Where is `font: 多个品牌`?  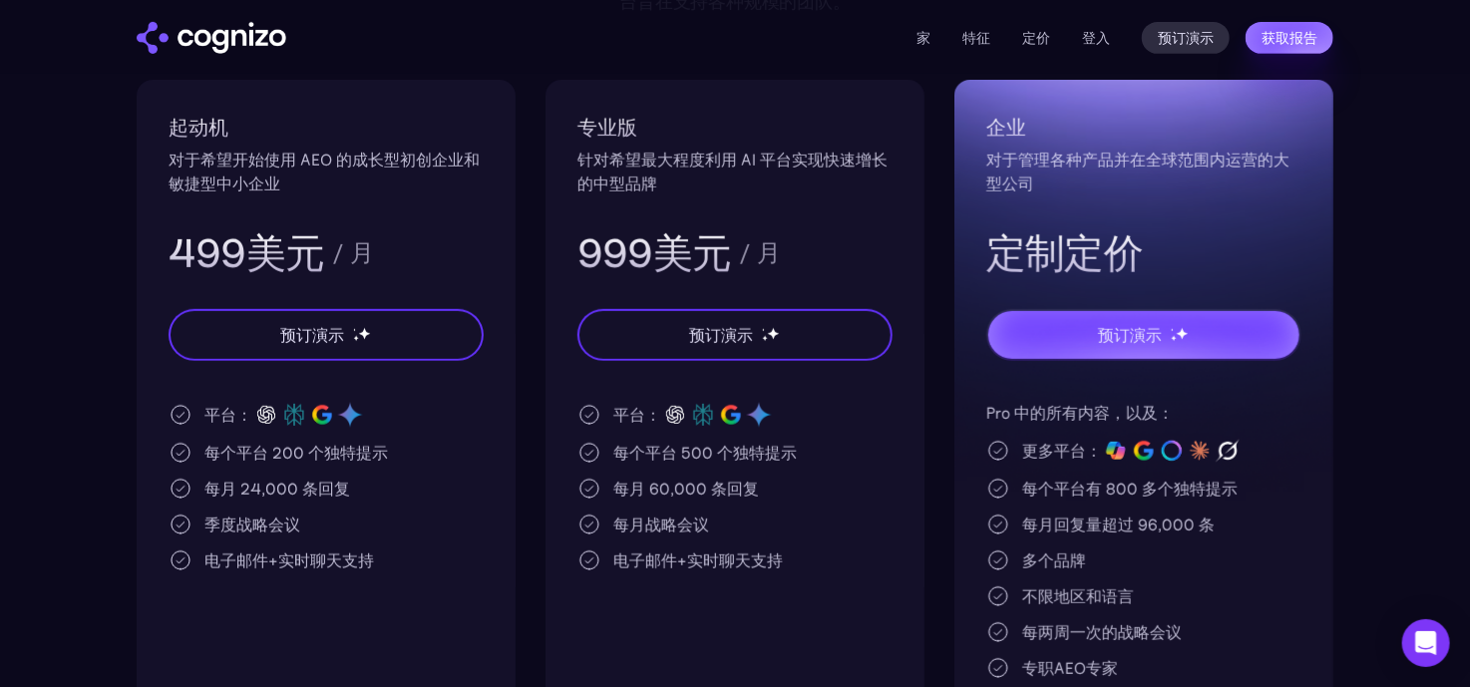 font: 多个品牌 is located at coordinates (1054, 560).